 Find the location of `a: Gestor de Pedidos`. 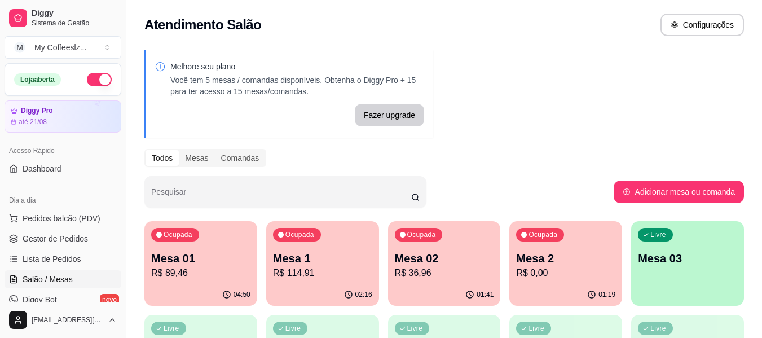

a: Gestor de Pedidos is located at coordinates (63, 239).